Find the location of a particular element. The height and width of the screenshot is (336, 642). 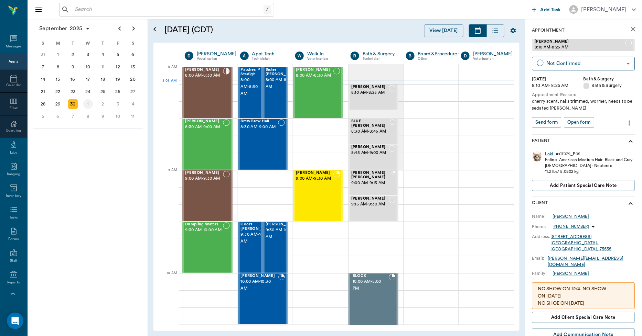

span: 8:10 AM - 8:25 AM is located at coordinates (370, 93).